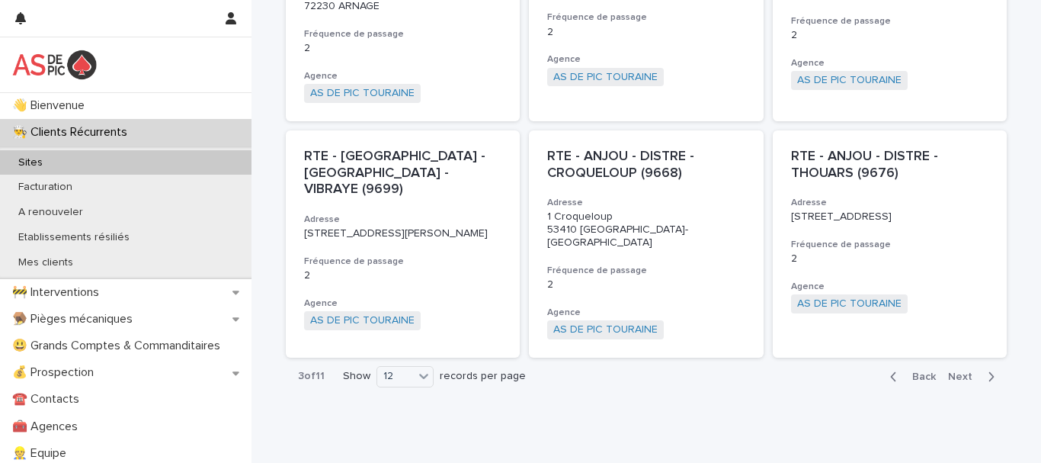  What do you see at coordinates (483, 376) in the screenshot?
I see `p: records per page` at bounding box center [483, 376].